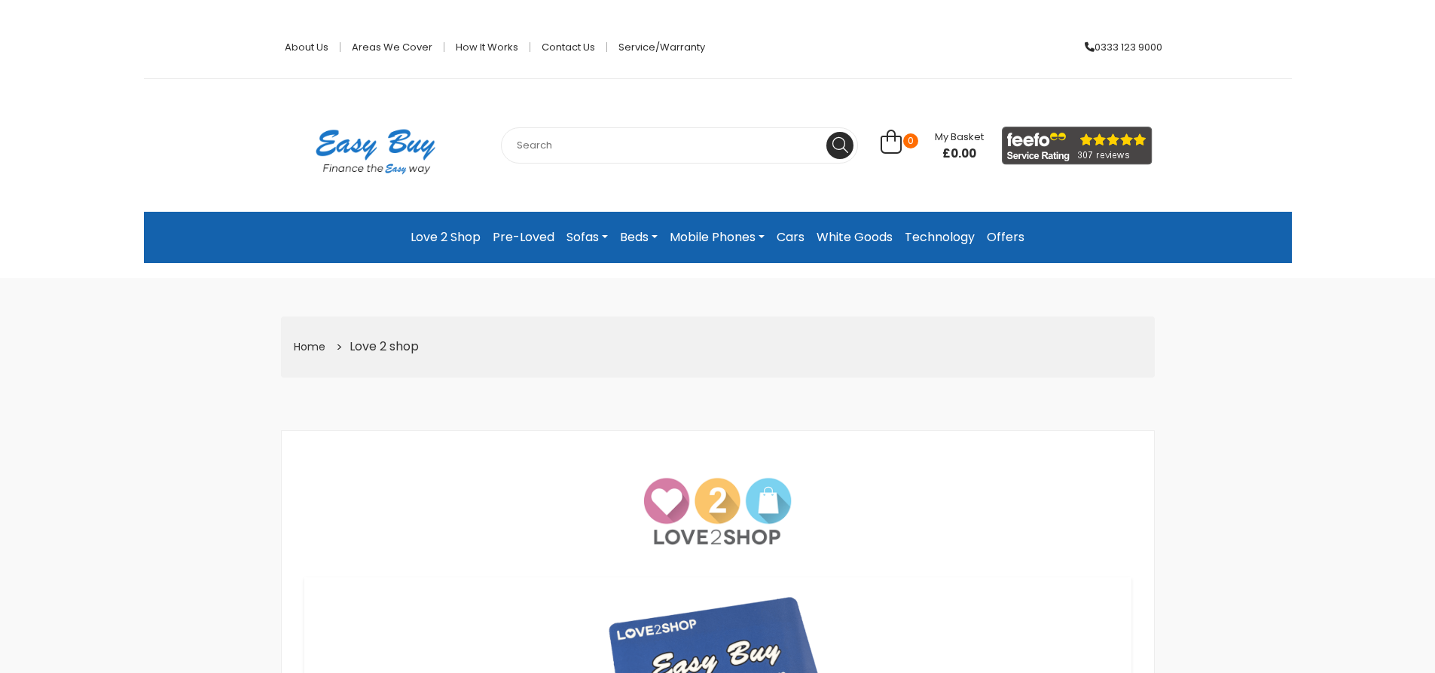  I want to click on a: Love 2 Shop, so click(445, 237).